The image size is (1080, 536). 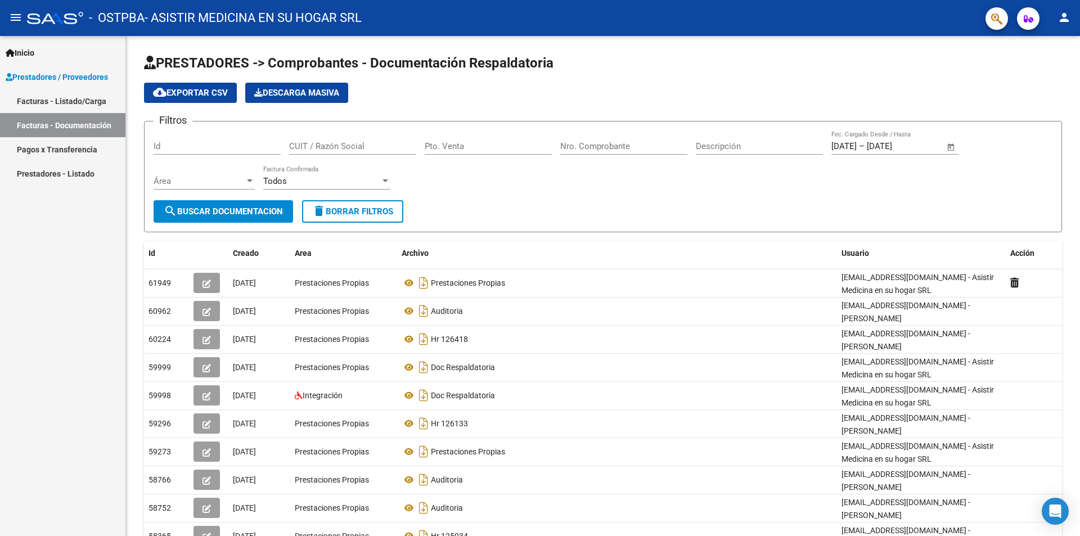 What do you see at coordinates (160, 283) in the screenshot?
I see `span: 61949` at bounding box center [160, 283].